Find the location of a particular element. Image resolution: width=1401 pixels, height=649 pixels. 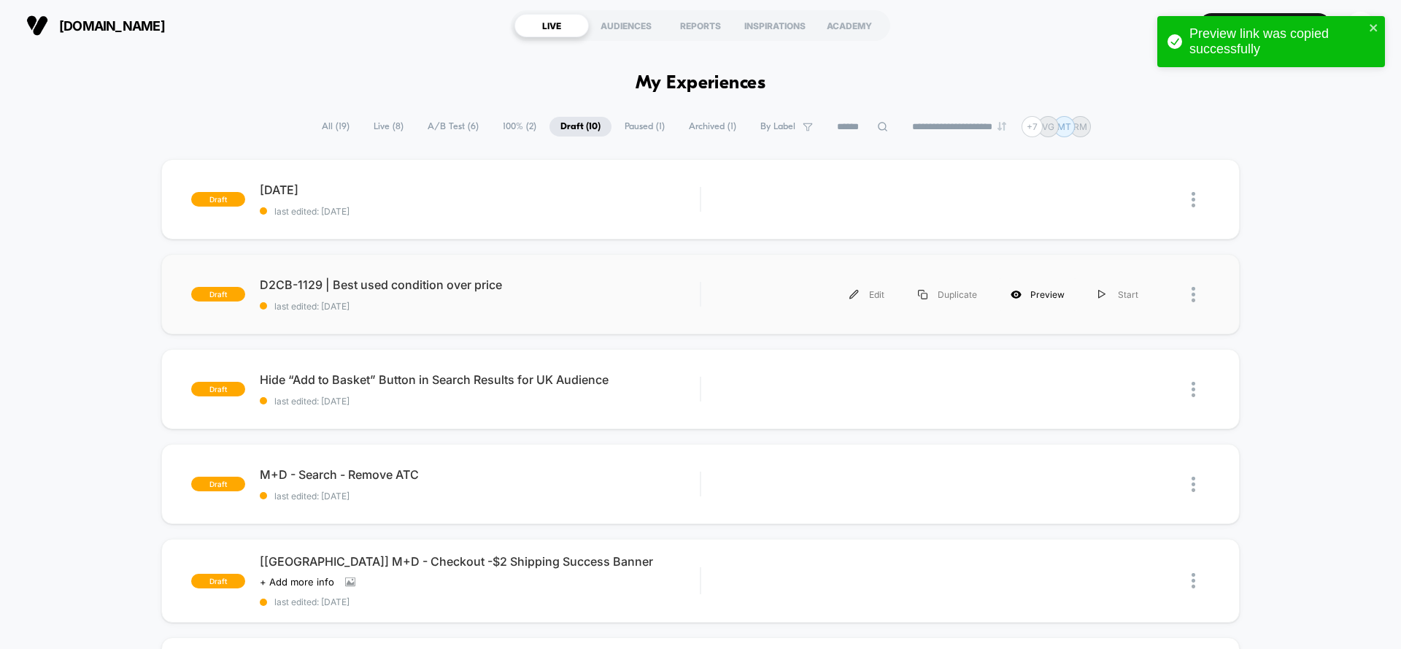

div: Edit is located at coordinates (867, 294).